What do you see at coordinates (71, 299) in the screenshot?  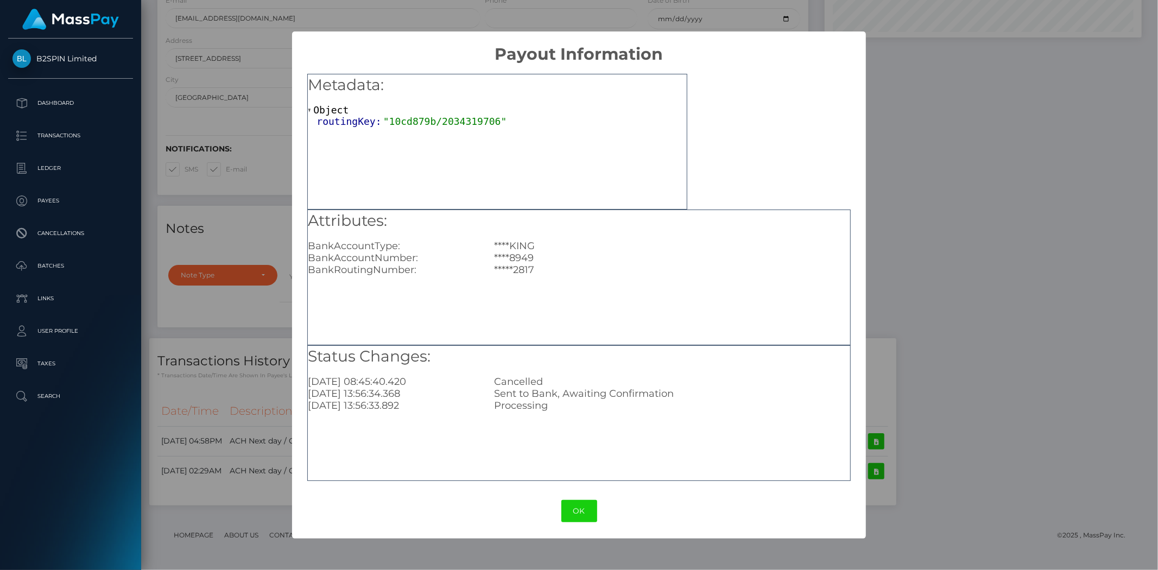 I see `p: Links` at bounding box center [71, 299].